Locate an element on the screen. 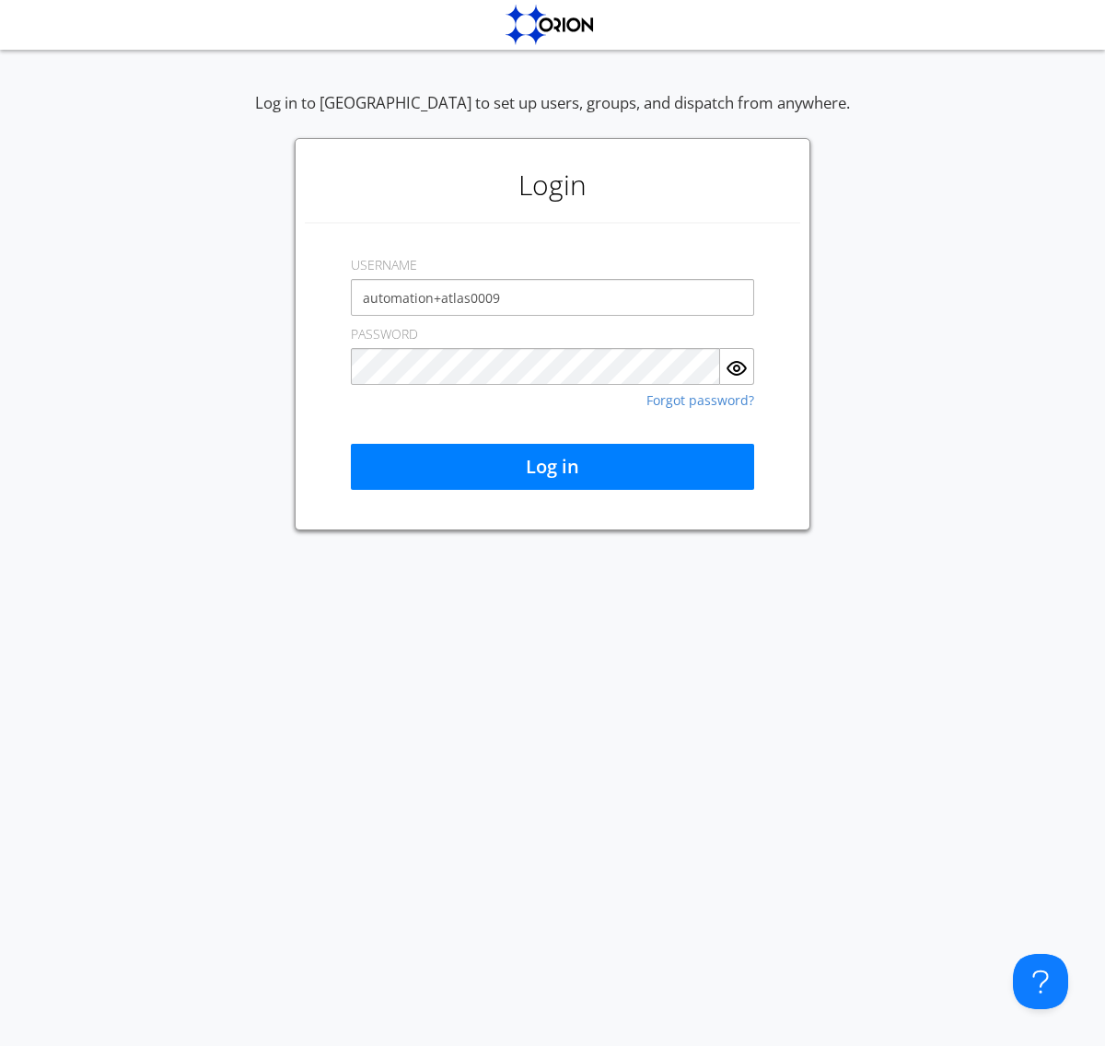 Image resolution: width=1105 pixels, height=1046 pixels. button: Show Password is located at coordinates (737, 366).